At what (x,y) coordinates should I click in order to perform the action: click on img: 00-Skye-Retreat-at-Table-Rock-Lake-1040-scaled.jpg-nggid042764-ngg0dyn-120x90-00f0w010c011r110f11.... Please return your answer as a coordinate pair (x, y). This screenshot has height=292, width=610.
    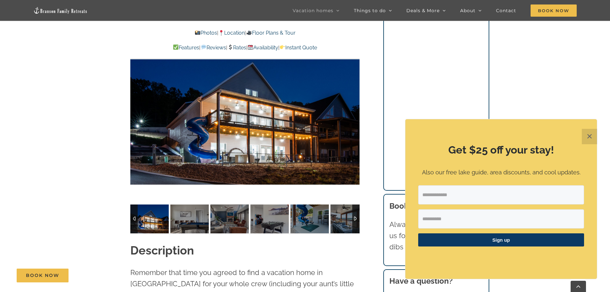
    Looking at the image, I should click on (190, 219).